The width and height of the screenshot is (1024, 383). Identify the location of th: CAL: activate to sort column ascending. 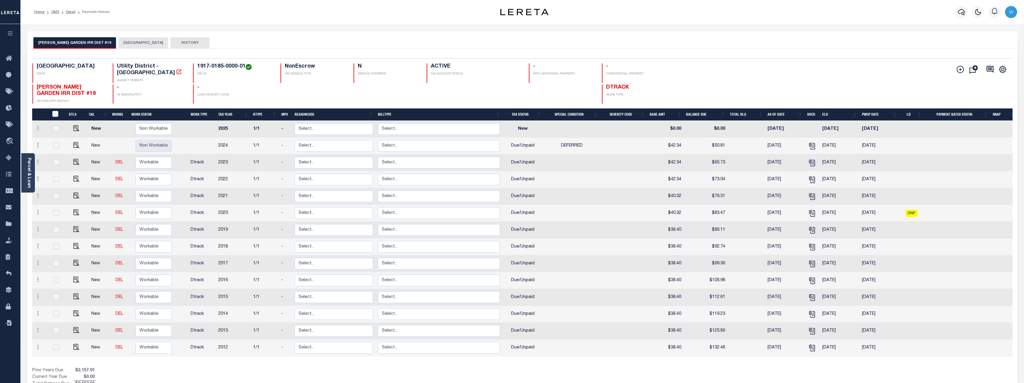
(98, 114).